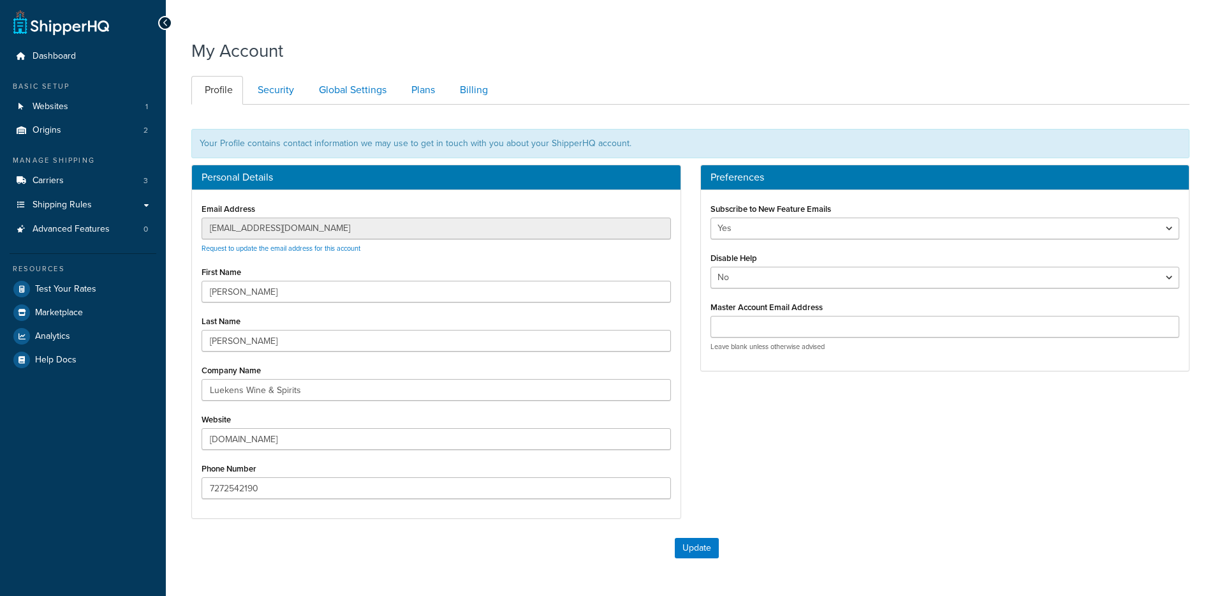  What do you see at coordinates (83, 56) in the screenshot?
I see `a: Dashboard` at bounding box center [83, 56].